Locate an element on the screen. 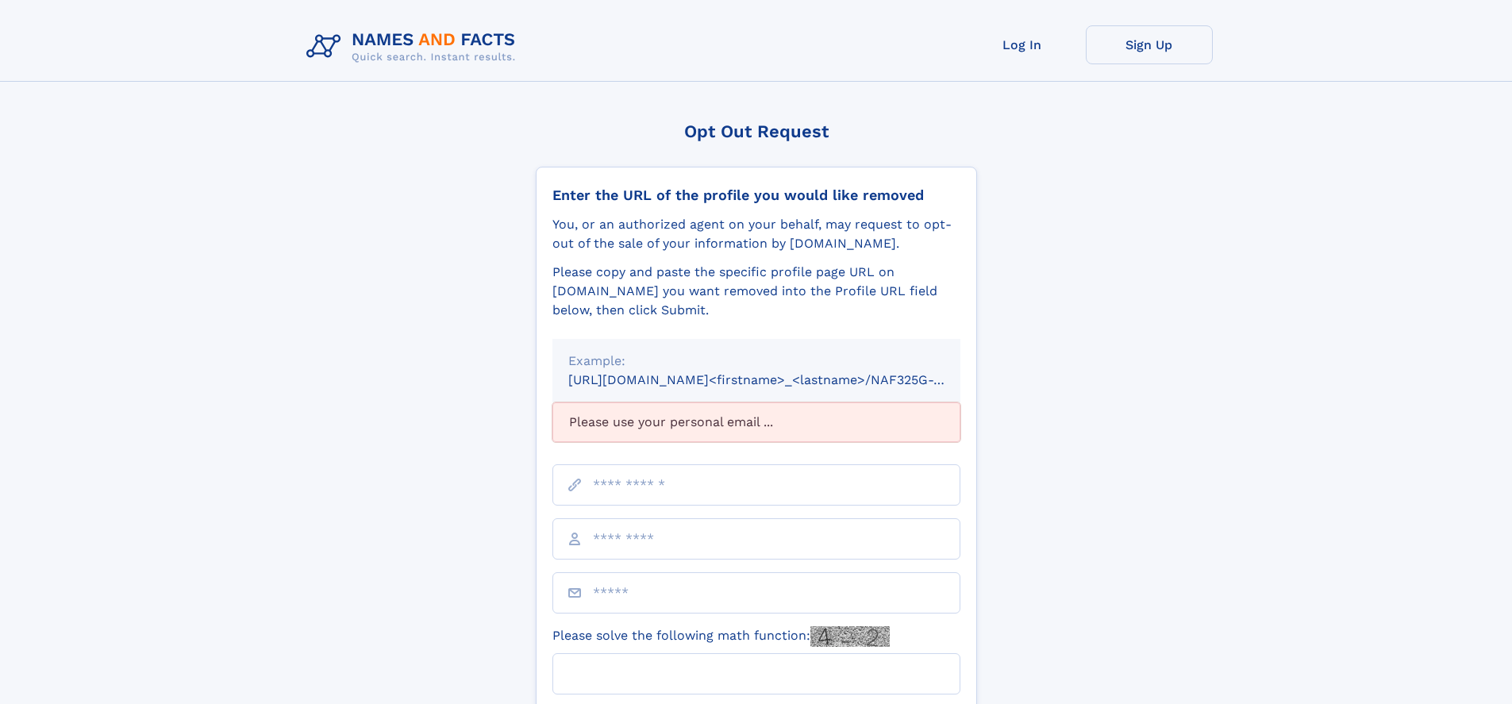  label: Please solve the following math function: is located at coordinates (721, 637).